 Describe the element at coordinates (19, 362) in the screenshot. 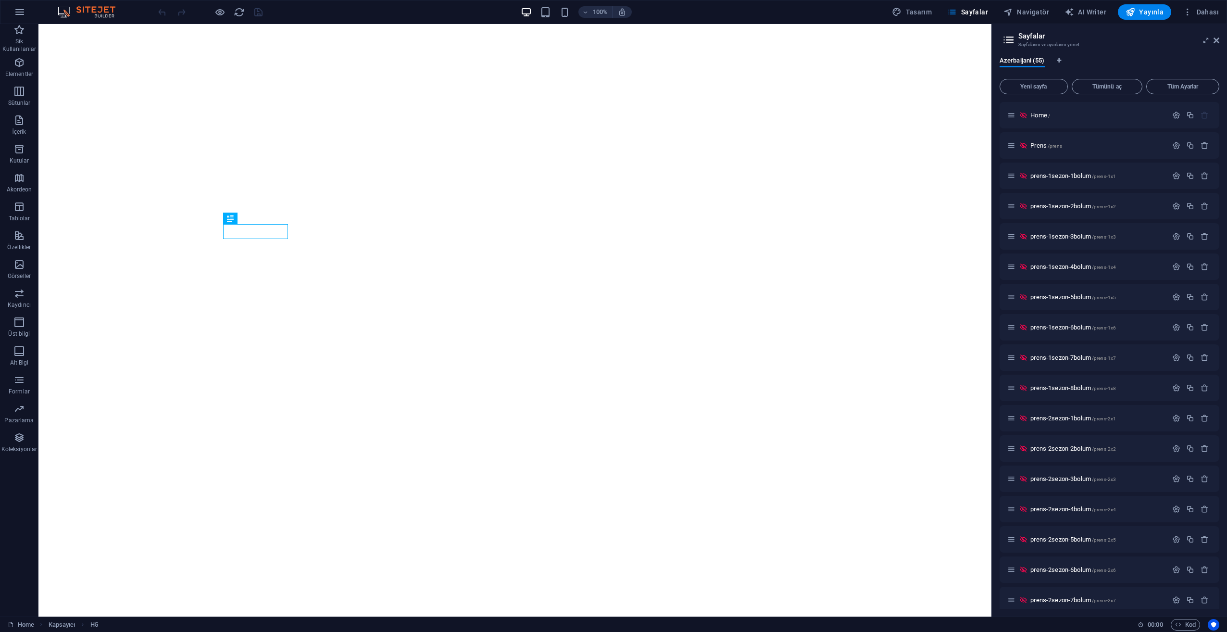

I see `p: Alt Bigi` at that location.